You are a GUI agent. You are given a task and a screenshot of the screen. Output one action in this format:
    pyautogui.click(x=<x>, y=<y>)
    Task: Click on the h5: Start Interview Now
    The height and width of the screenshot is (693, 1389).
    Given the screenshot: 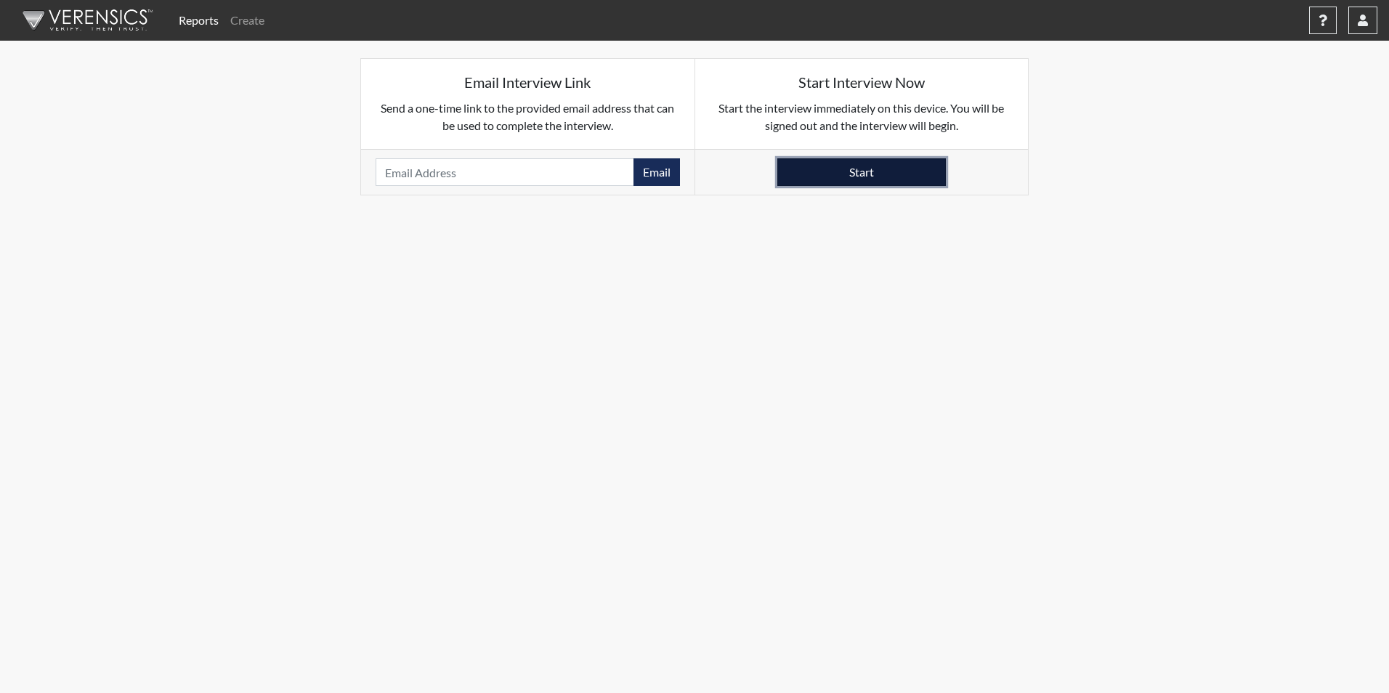 What is the action you would take?
    pyautogui.click(x=861, y=82)
    